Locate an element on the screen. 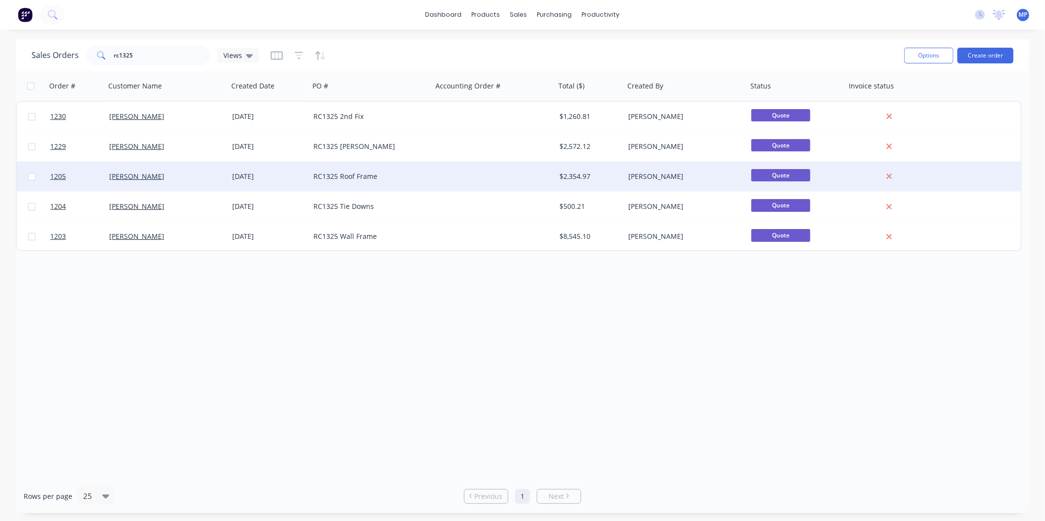 This screenshot has height=521, width=1045. div: Accounting Order # is located at coordinates (468, 86).